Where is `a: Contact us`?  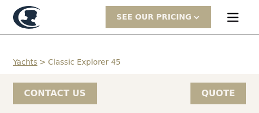
a: Contact us is located at coordinates (55, 94).